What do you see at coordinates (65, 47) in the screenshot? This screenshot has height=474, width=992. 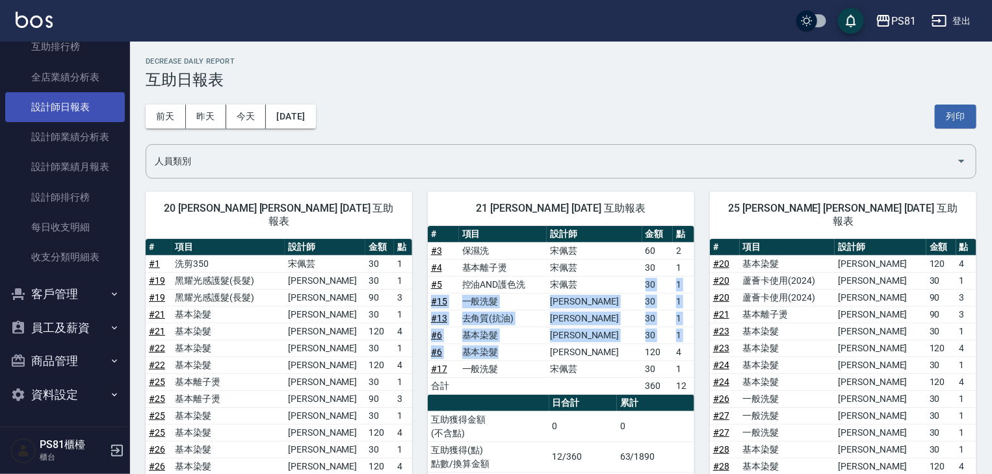 I see `a: 互助排行榜` at bounding box center [65, 47].